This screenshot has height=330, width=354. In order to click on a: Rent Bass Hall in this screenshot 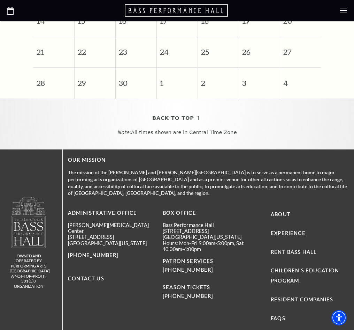, I will do `click(294, 252)`.